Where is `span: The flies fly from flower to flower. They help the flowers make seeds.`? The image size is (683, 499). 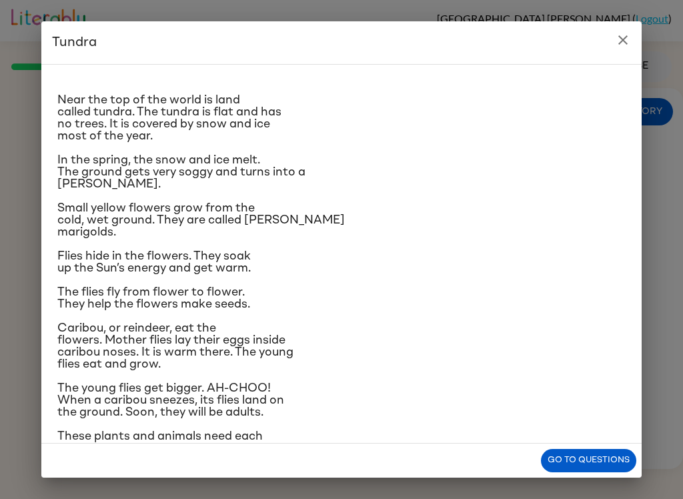 span: The flies fly from flower to flower. They help the flowers make seeds. is located at coordinates (153, 298).